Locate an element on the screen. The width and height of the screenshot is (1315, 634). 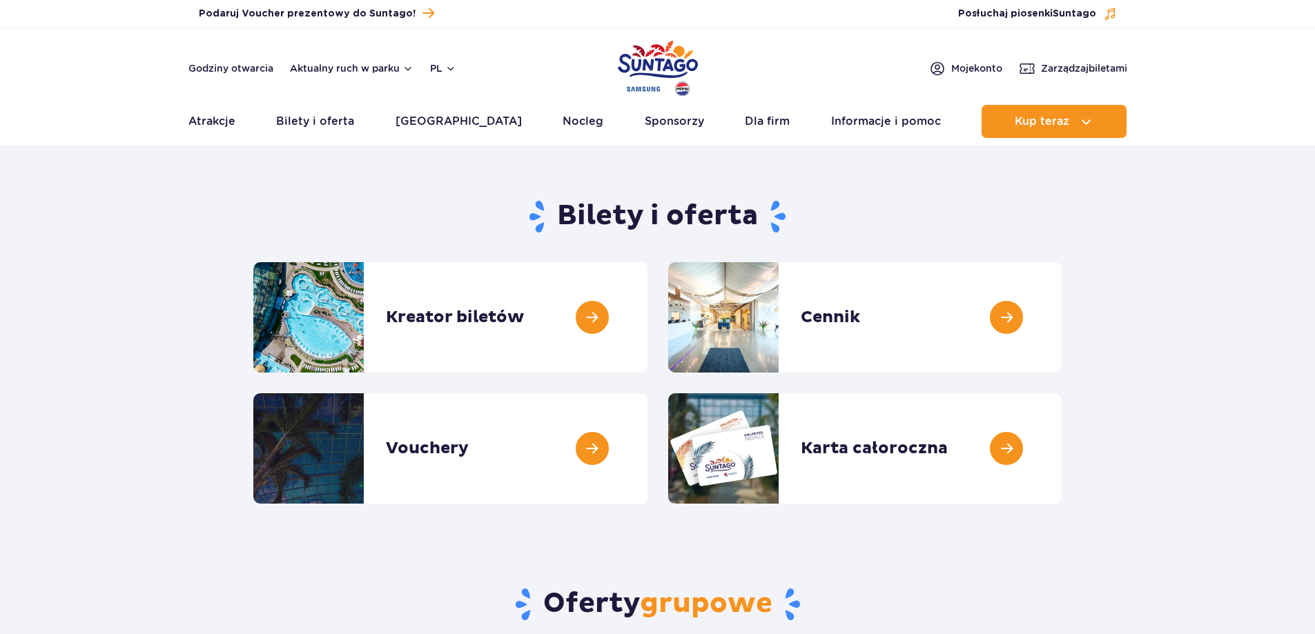
button: Posłuchaj piosenkiSuntago is located at coordinates (1037, 14).